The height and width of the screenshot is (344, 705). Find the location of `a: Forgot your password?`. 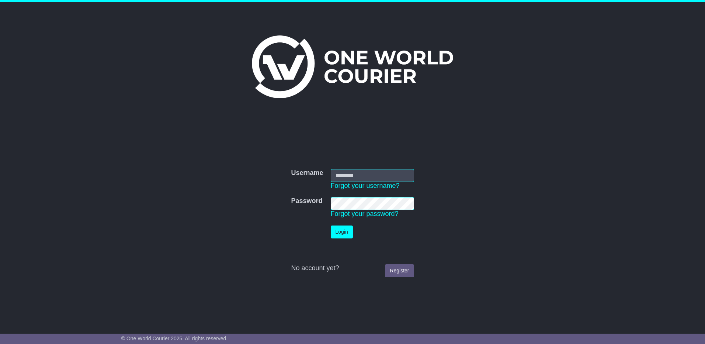

a: Forgot your password? is located at coordinates (365, 213).